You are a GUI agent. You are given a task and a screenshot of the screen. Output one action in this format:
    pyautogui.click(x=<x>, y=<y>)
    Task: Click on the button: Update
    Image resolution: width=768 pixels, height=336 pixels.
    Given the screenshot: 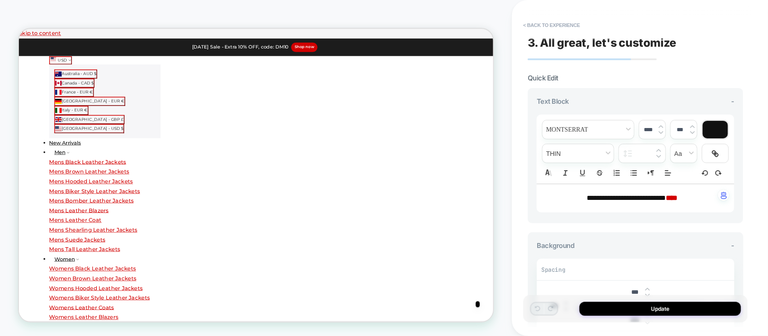 What is the action you would take?
    pyautogui.click(x=660, y=309)
    